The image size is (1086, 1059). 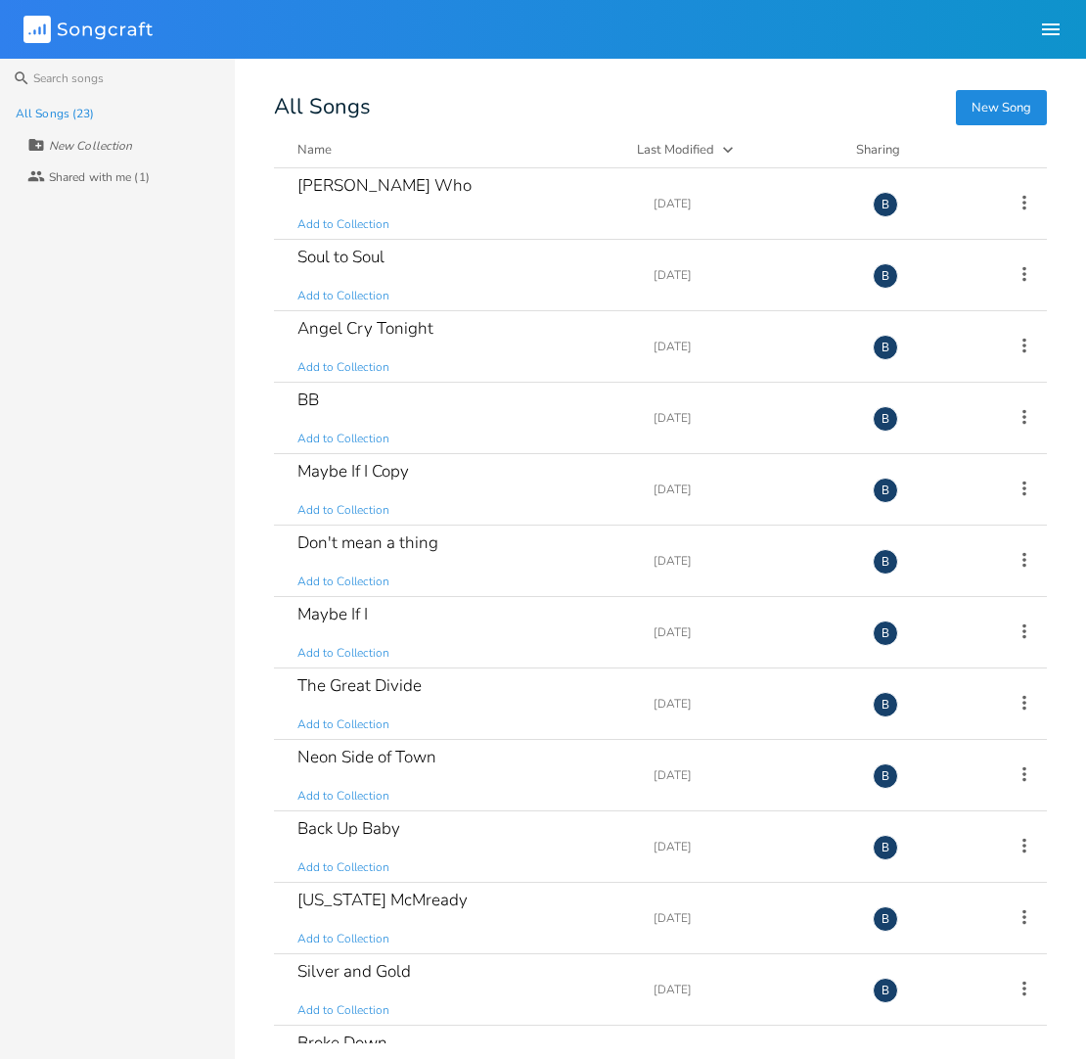 I want to click on div: Shared with me (1), so click(x=99, y=177).